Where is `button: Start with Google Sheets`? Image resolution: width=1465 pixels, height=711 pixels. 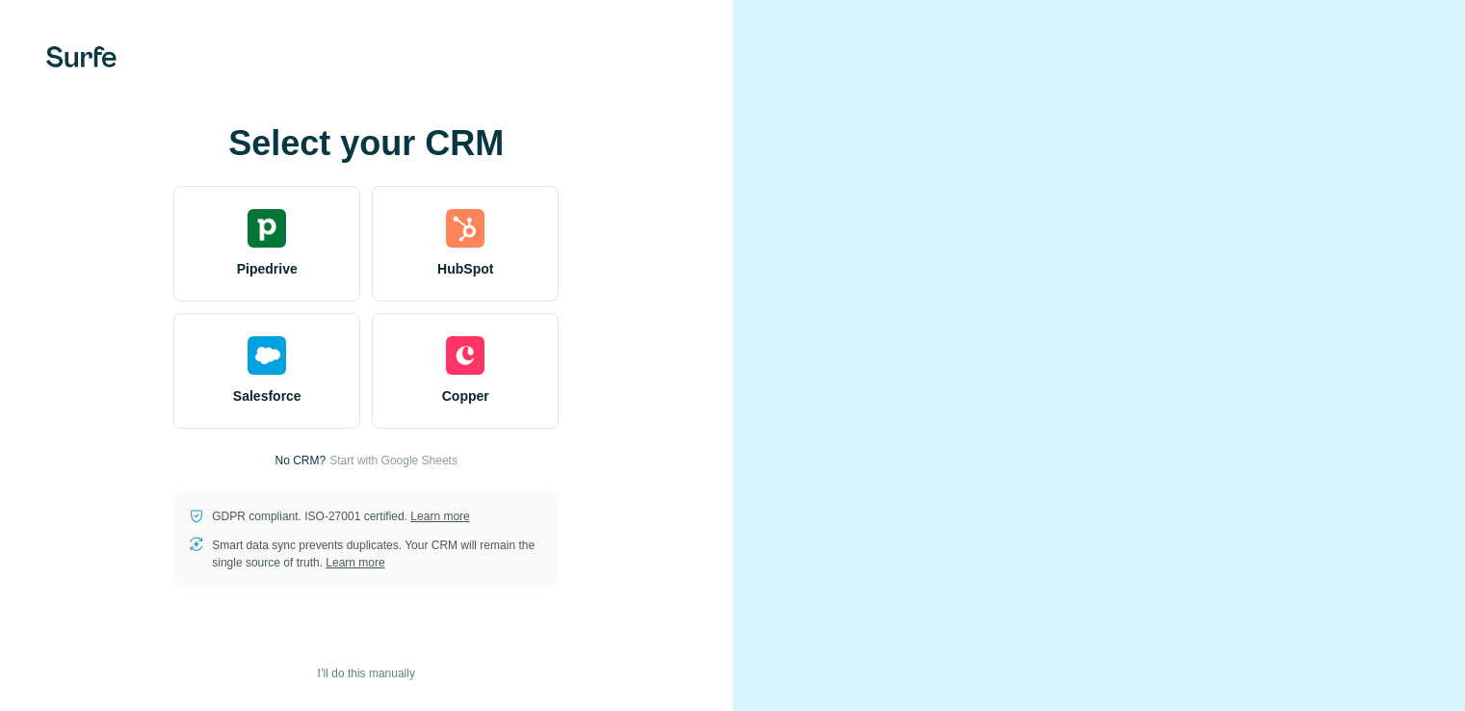
button: Start with Google Sheets is located at coordinates (393, 460).